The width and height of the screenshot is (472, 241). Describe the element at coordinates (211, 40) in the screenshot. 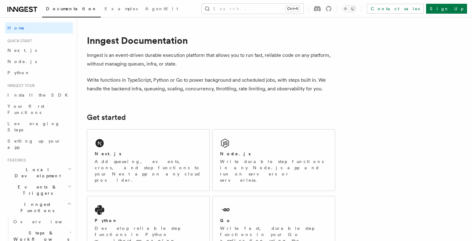

I see `h1: Inngest Documentation` at that location.